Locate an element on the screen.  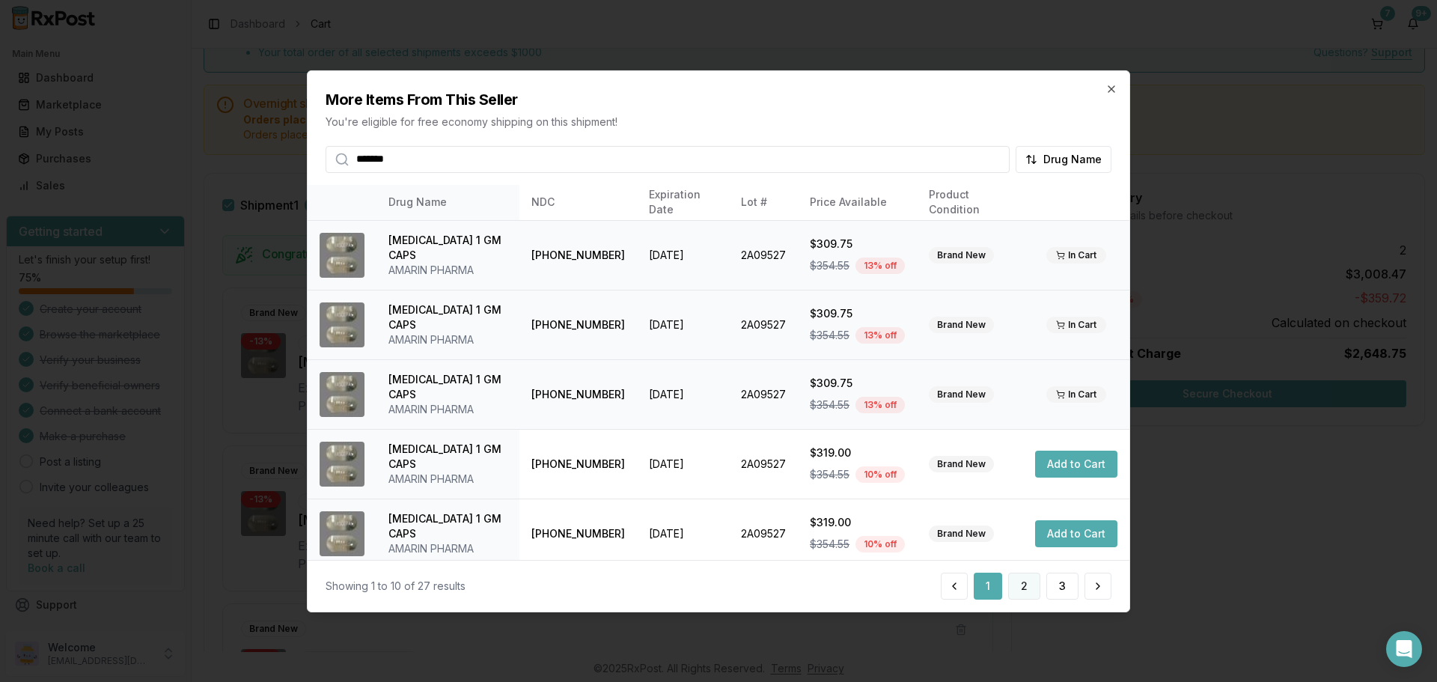
th: Lot # is located at coordinates (763, 202).